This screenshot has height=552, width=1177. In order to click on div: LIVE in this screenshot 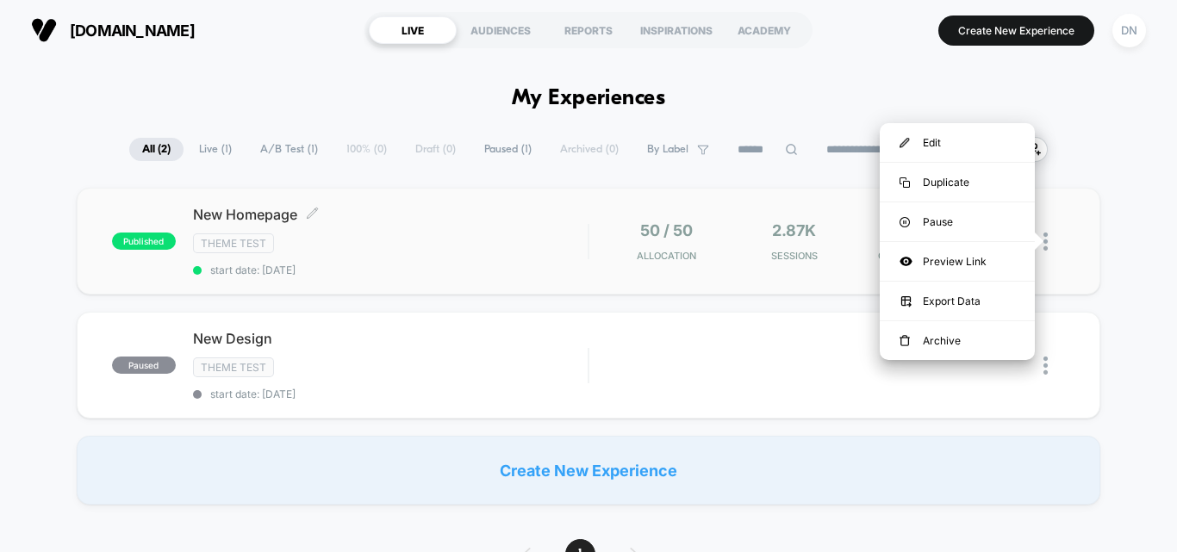, I will do `click(413, 30)`.